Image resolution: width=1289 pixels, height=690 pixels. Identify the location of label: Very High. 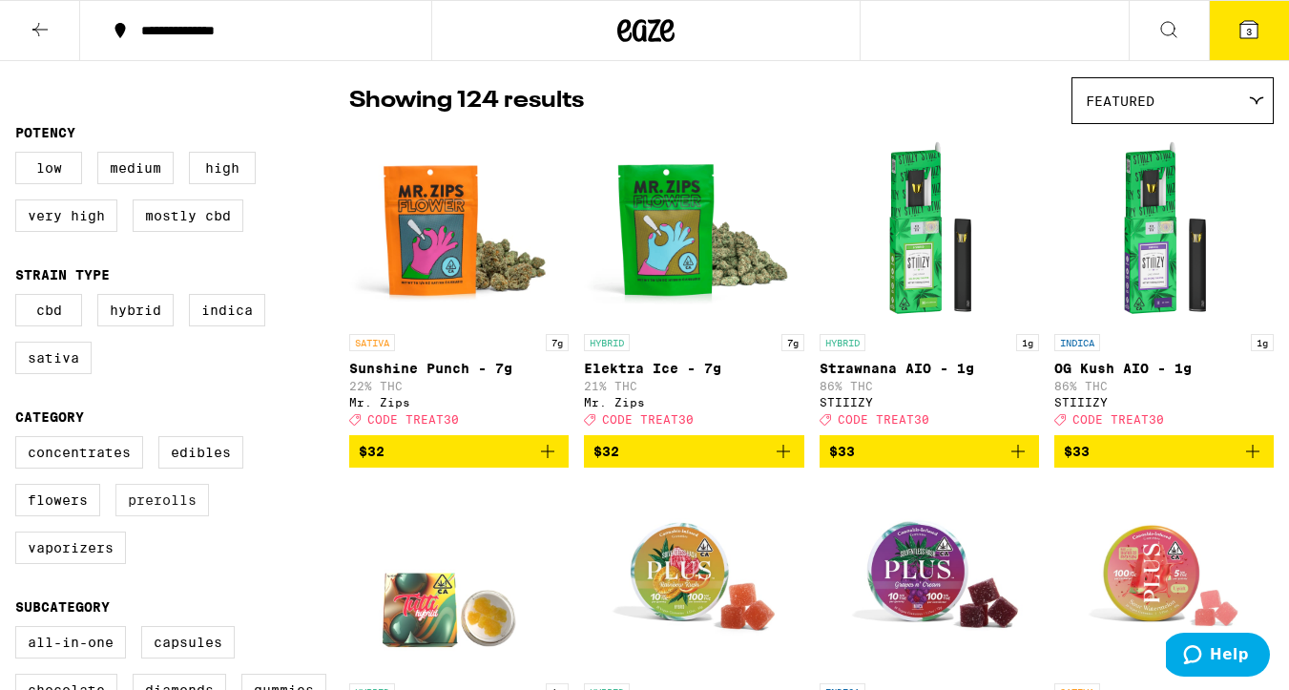
(66, 216).